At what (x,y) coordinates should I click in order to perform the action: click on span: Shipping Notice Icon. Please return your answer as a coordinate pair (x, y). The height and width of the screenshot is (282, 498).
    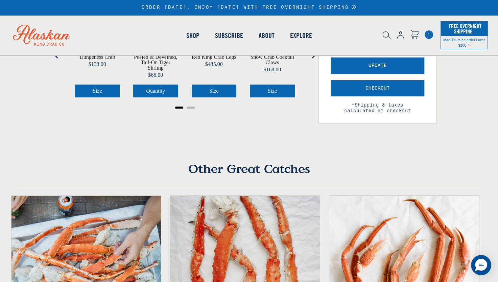
    Looking at the image, I should click on (469, 45).